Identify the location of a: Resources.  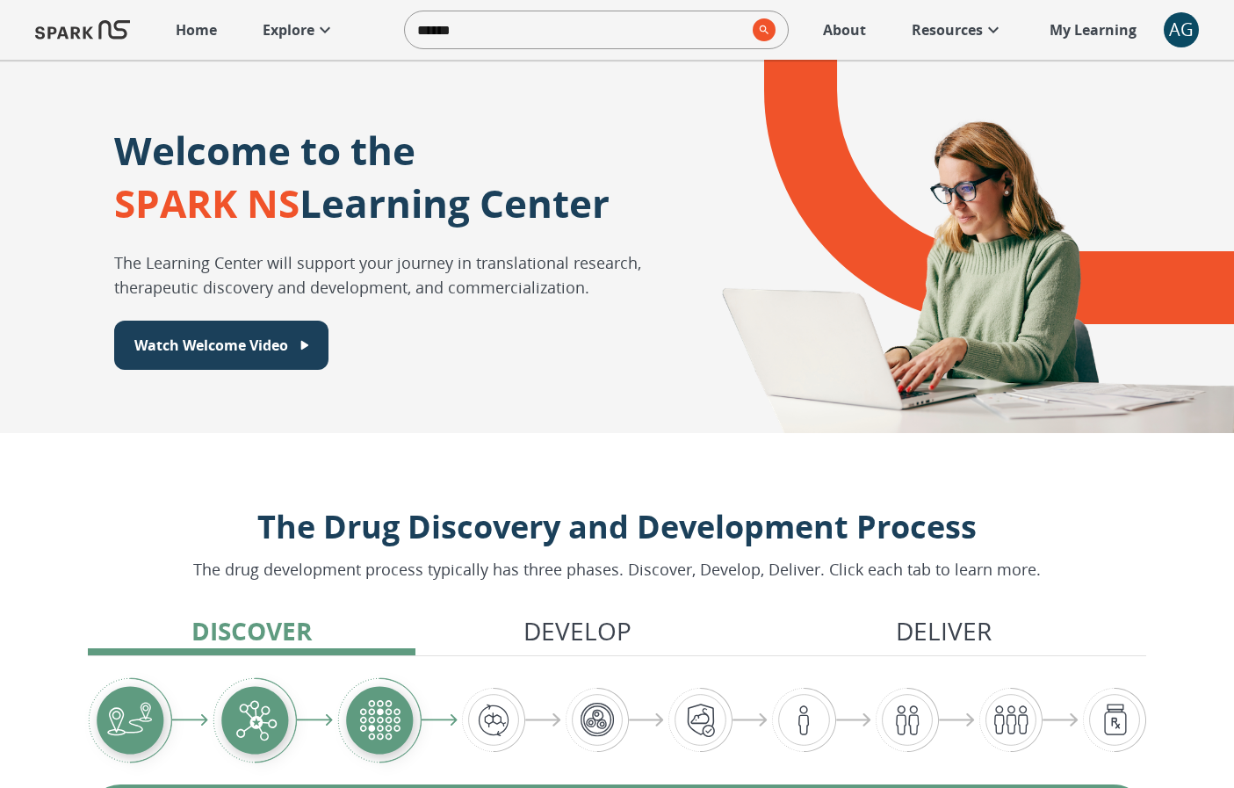
(958, 30).